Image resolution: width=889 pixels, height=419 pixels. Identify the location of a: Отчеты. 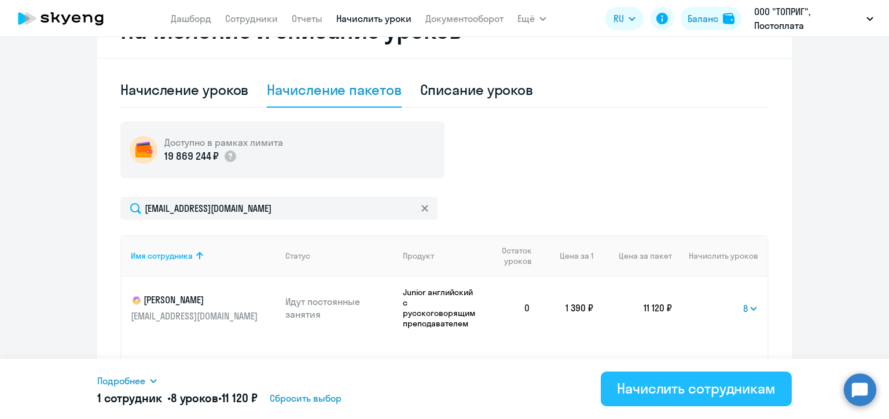
(307, 19).